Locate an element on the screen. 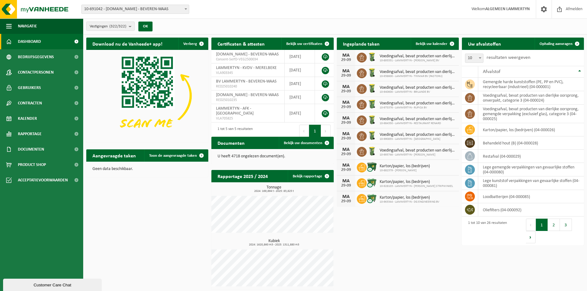 The image size is (587, 291). h3: Tonnage is located at coordinates (274, 189).